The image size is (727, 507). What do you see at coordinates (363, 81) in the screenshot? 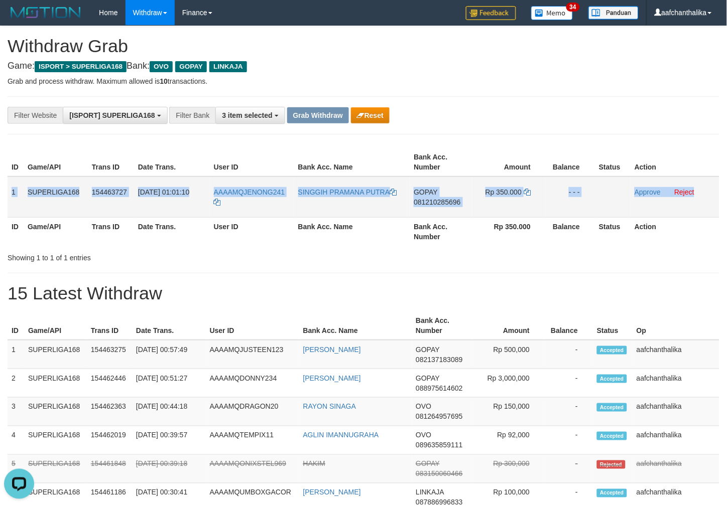
I see `p: Grab and process withdraw. Maximum allowed is transactions.` at bounding box center [363, 81].